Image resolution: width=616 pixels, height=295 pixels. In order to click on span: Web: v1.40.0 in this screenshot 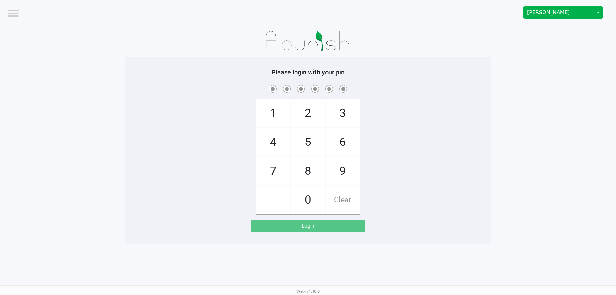, I will do `click(308, 291)`.